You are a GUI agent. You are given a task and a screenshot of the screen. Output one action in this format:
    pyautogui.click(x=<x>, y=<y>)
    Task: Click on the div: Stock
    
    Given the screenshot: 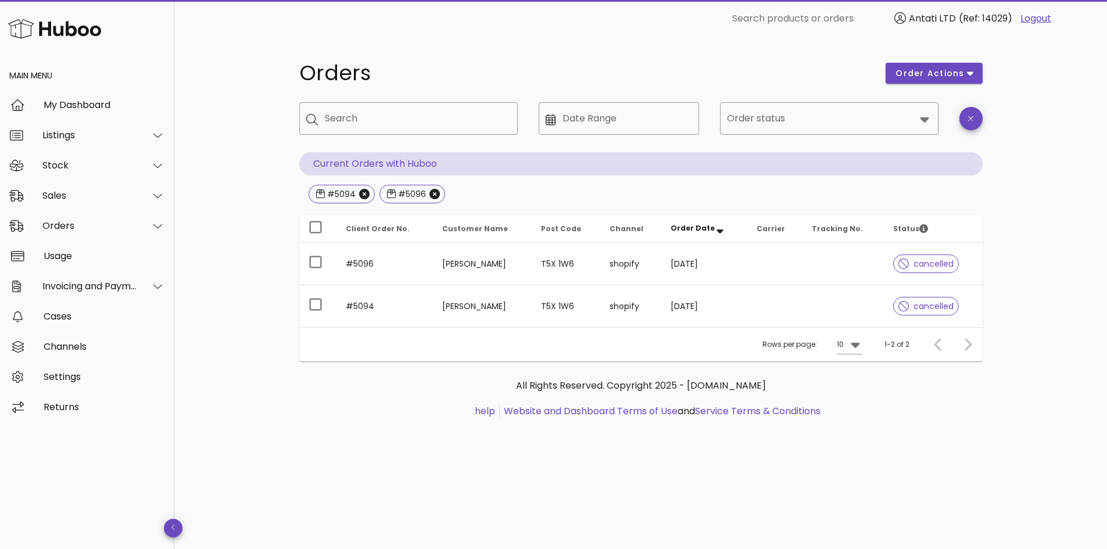 What is the action you would take?
    pyautogui.click(x=90, y=165)
    